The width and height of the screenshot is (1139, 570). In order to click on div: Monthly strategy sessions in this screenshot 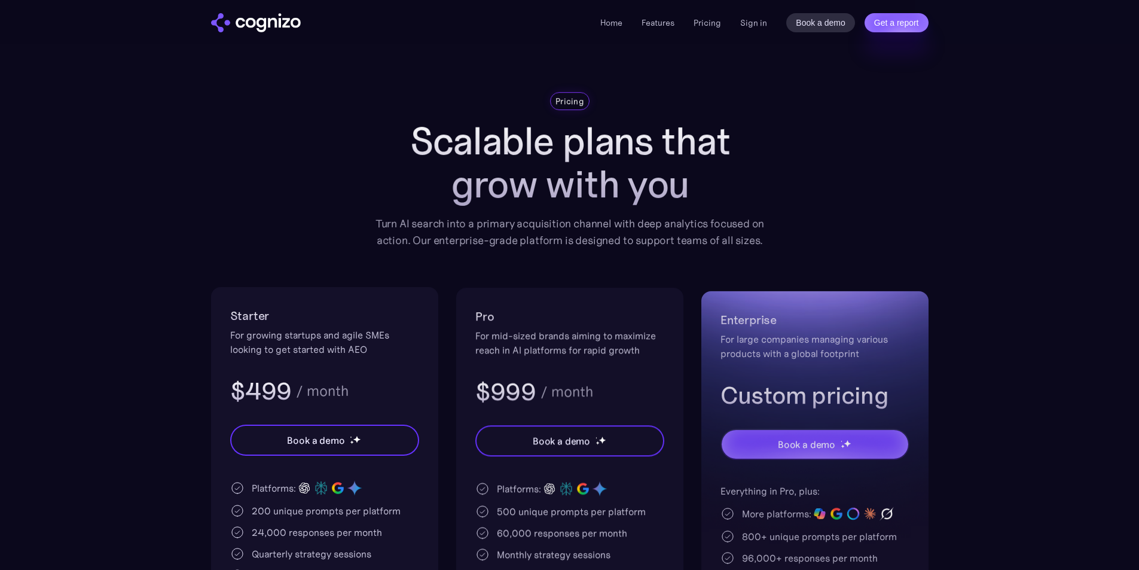, I will do `click(554, 554)`.